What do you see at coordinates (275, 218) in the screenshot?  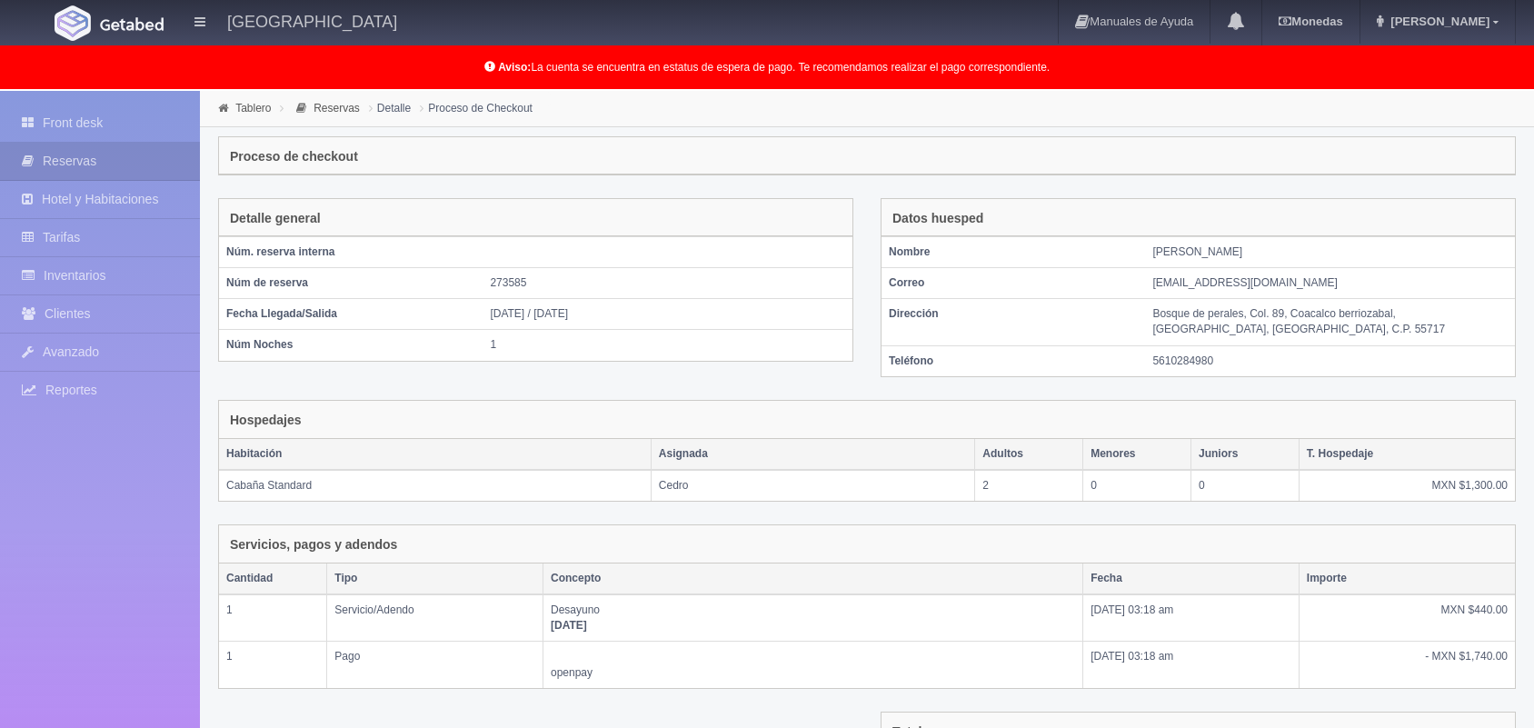 I see `h4: Detalle general` at bounding box center [275, 218].